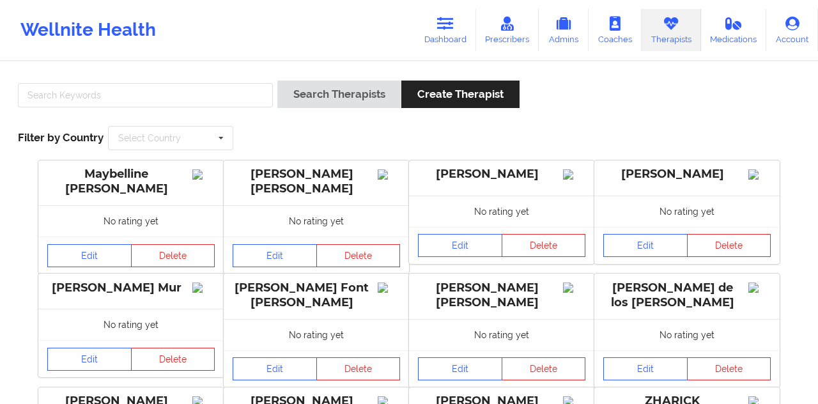 The height and width of the screenshot is (404, 818). Describe the element at coordinates (460, 94) in the screenshot. I see `button: Create Therapist` at that location.